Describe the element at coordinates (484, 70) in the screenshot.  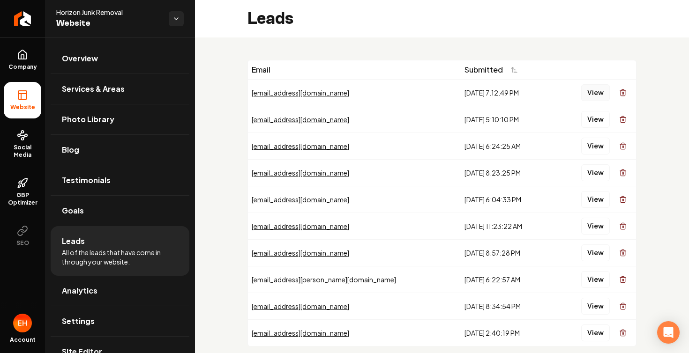
I see `span: Submitted` at that location.